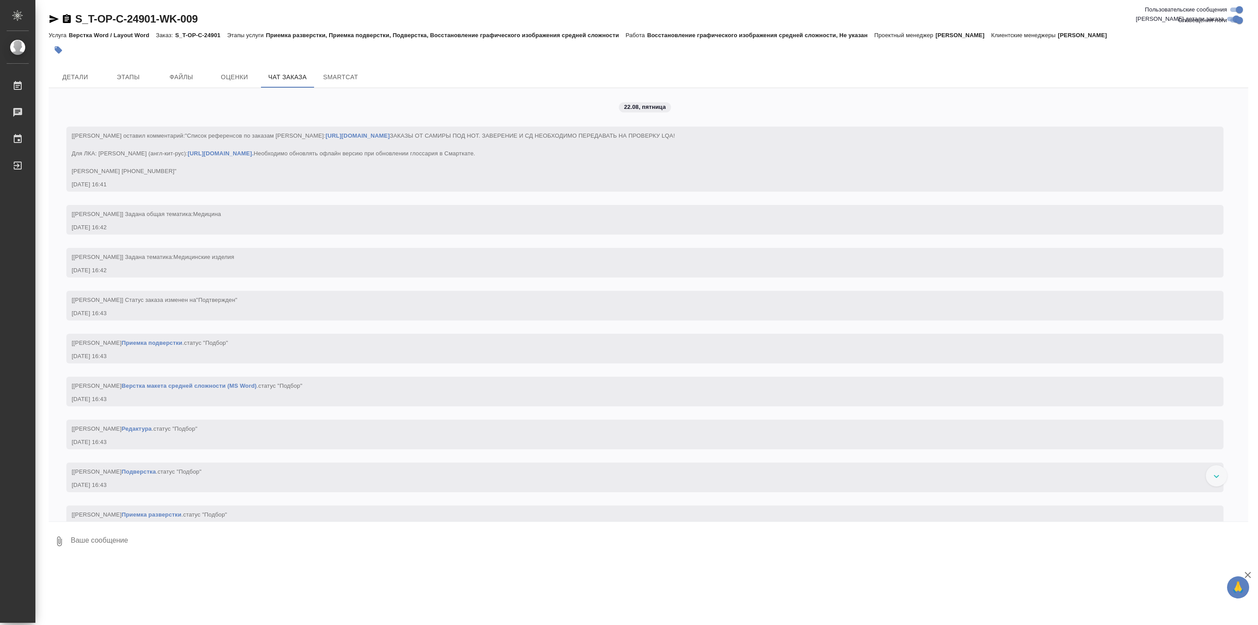 This screenshot has width=1258, height=625. Describe the element at coordinates (761, 35) in the screenshot. I see `p: Восстановление графического изображения средней сложности, Не указан` at that location.